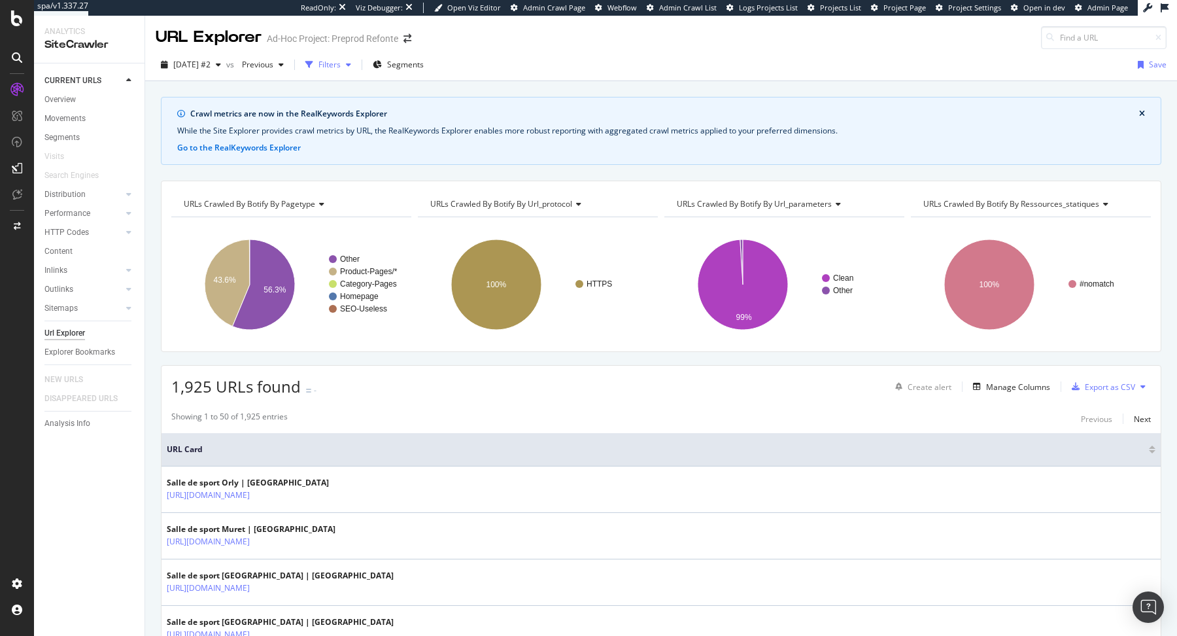  Describe the element at coordinates (405, 64) in the screenshot. I see `span: Segments` at that location.